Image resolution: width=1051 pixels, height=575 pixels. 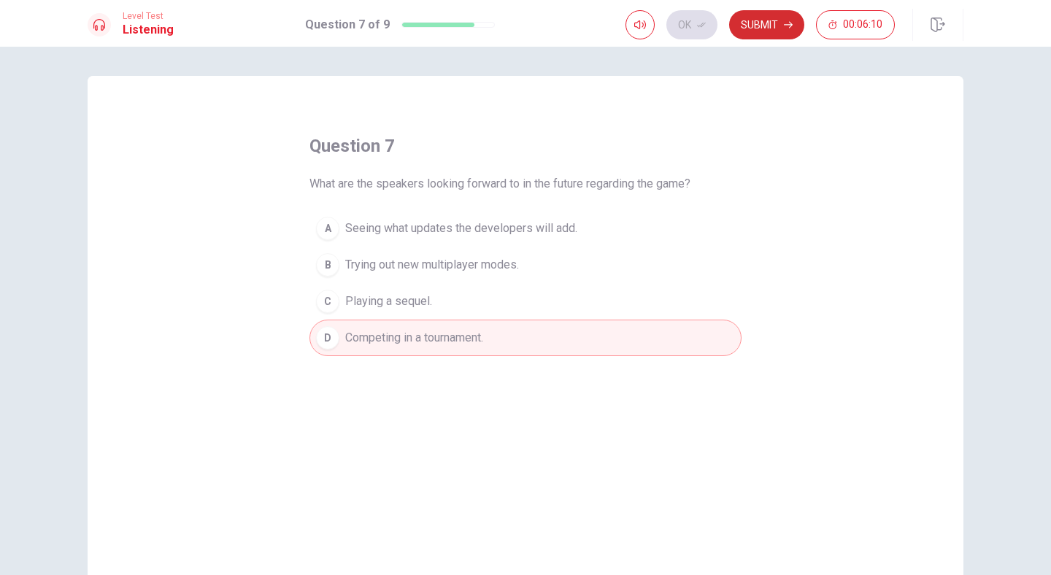 What do you see at coordinates (525, 228) in the screenshot?
I see `button: ASeeing what updates the developers will add.` at bounding box center [525, 228].